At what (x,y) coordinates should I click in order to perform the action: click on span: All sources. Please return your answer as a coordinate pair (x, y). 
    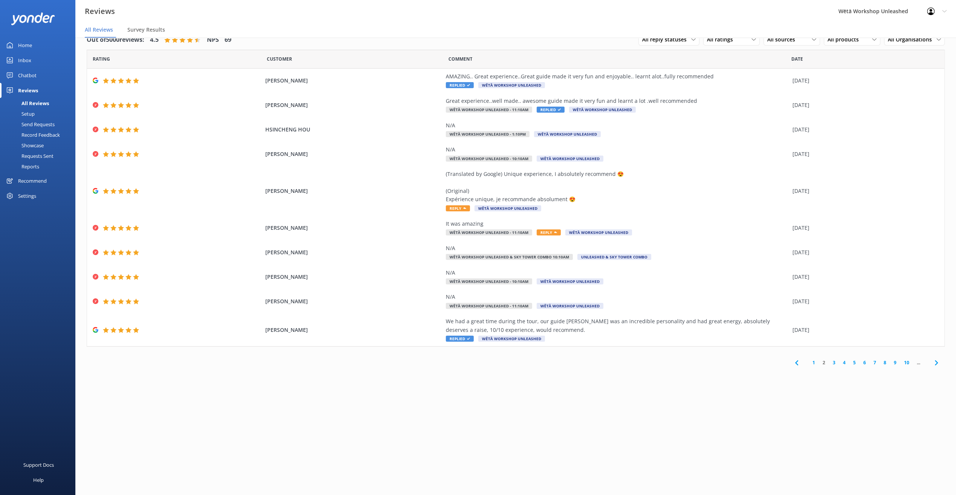
    Looking at the image, I should click on (783, 40).